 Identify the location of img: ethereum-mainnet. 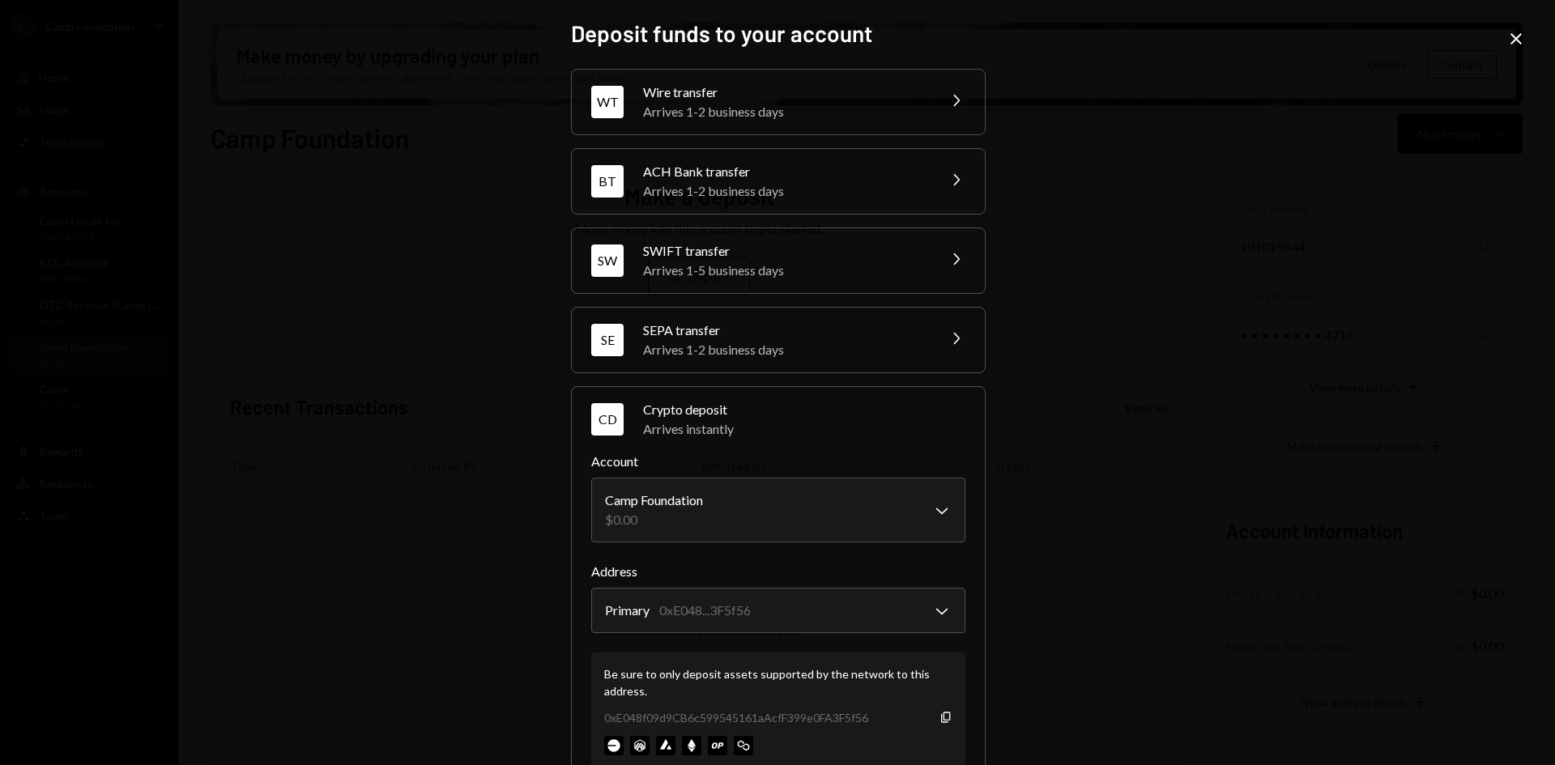
(692, 746).